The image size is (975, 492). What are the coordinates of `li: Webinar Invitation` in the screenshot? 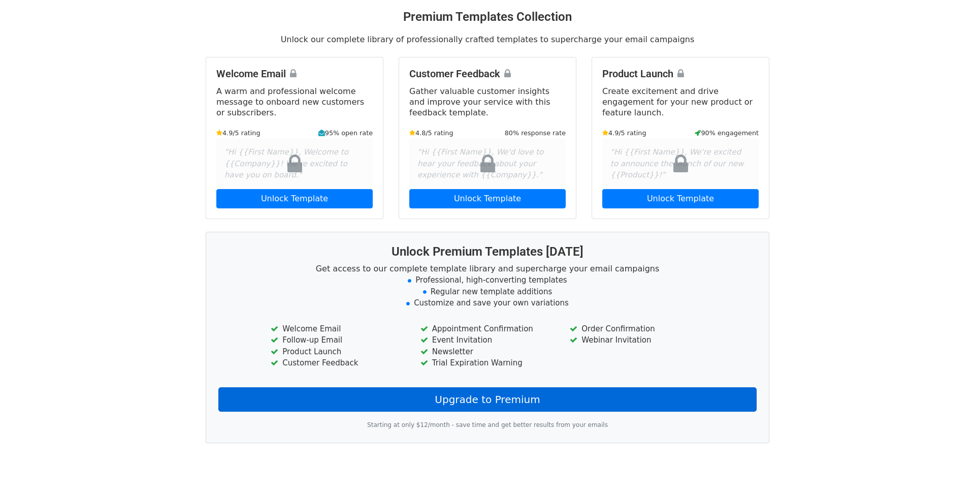 It's located at (637, 340).